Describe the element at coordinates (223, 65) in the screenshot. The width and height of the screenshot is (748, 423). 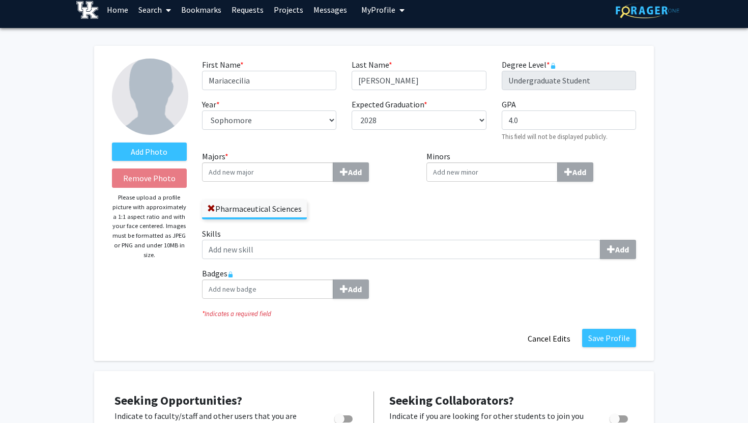
I see `label: First Name` at that location.